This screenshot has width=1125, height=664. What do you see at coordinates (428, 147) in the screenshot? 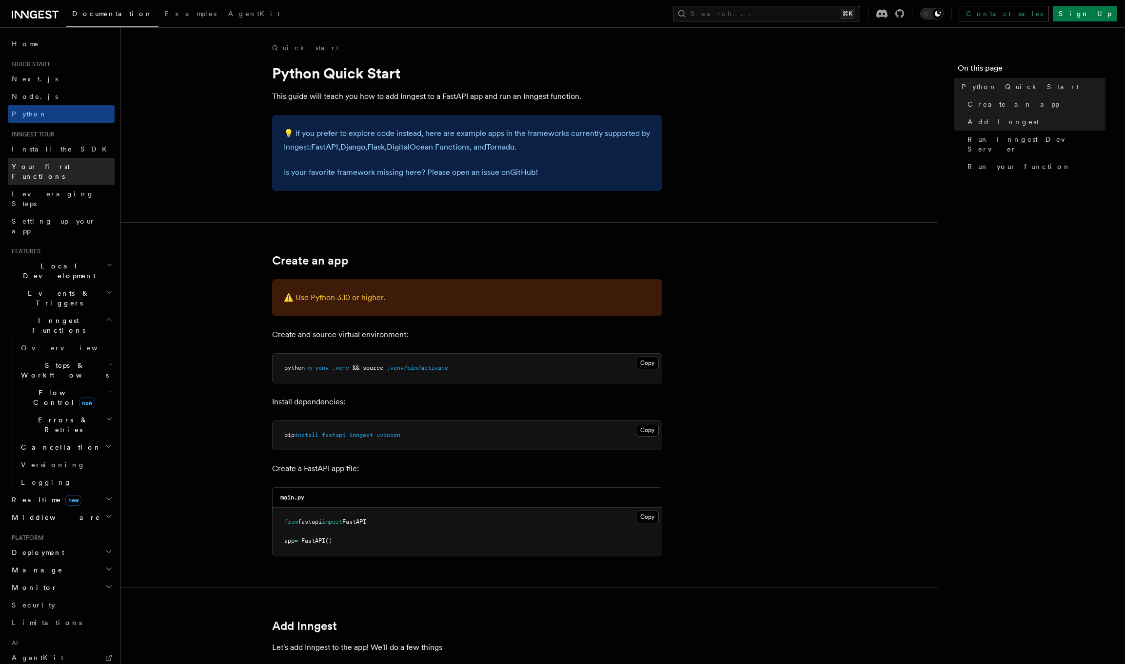
I see `a: DigitalOcean Functions` at bounding box center [428, 147].